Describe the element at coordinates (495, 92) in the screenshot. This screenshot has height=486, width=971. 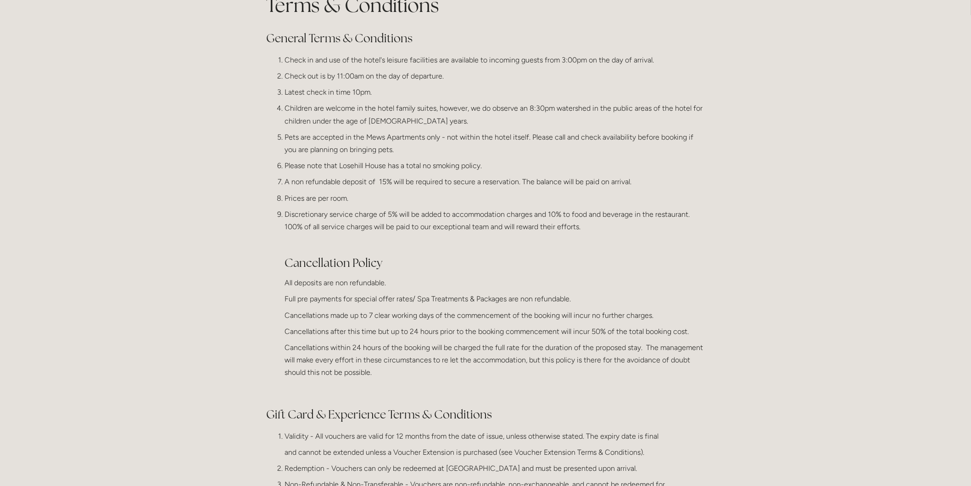
I see `p: Latest check in time 10pm.` at that location.